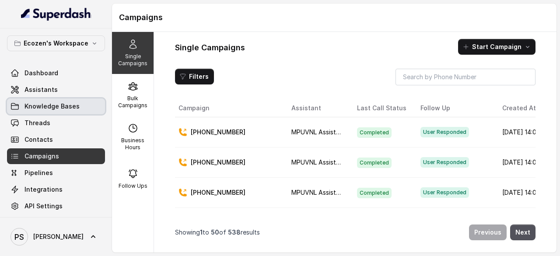  What do you see at coordinates (52, 106) in the screenshot?
I see `span: Knowledge Bases` at bounding box center [52, 106].